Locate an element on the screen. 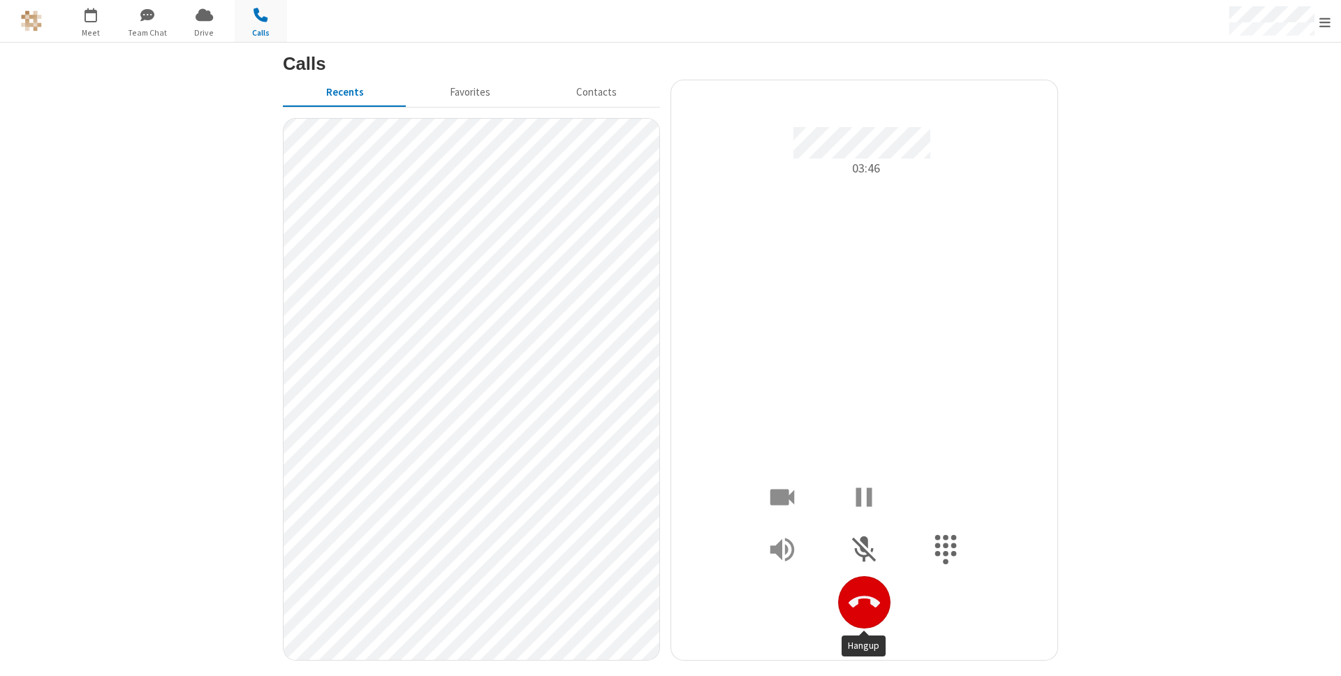 The image size is (1341, 676). button: Show Dialpad is located at coordinates (945, 549).